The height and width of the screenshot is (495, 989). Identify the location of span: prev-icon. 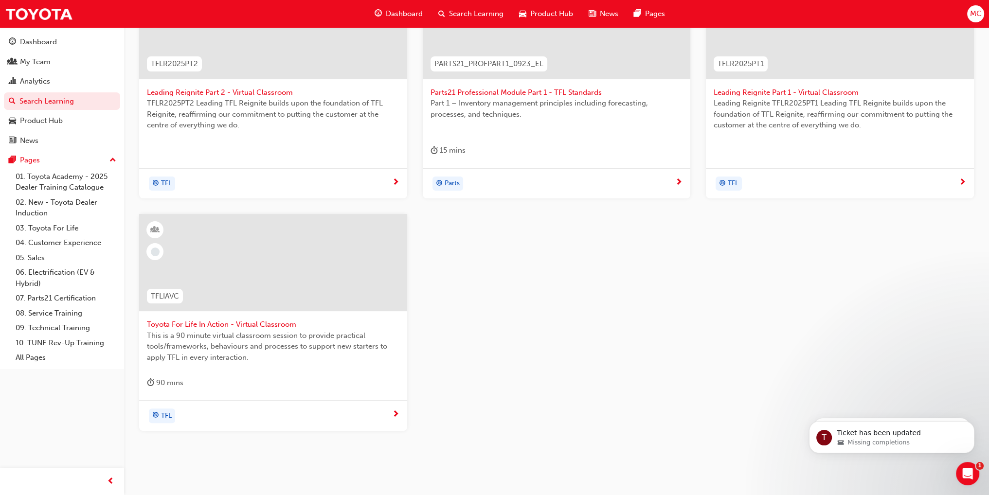
(110, 482).